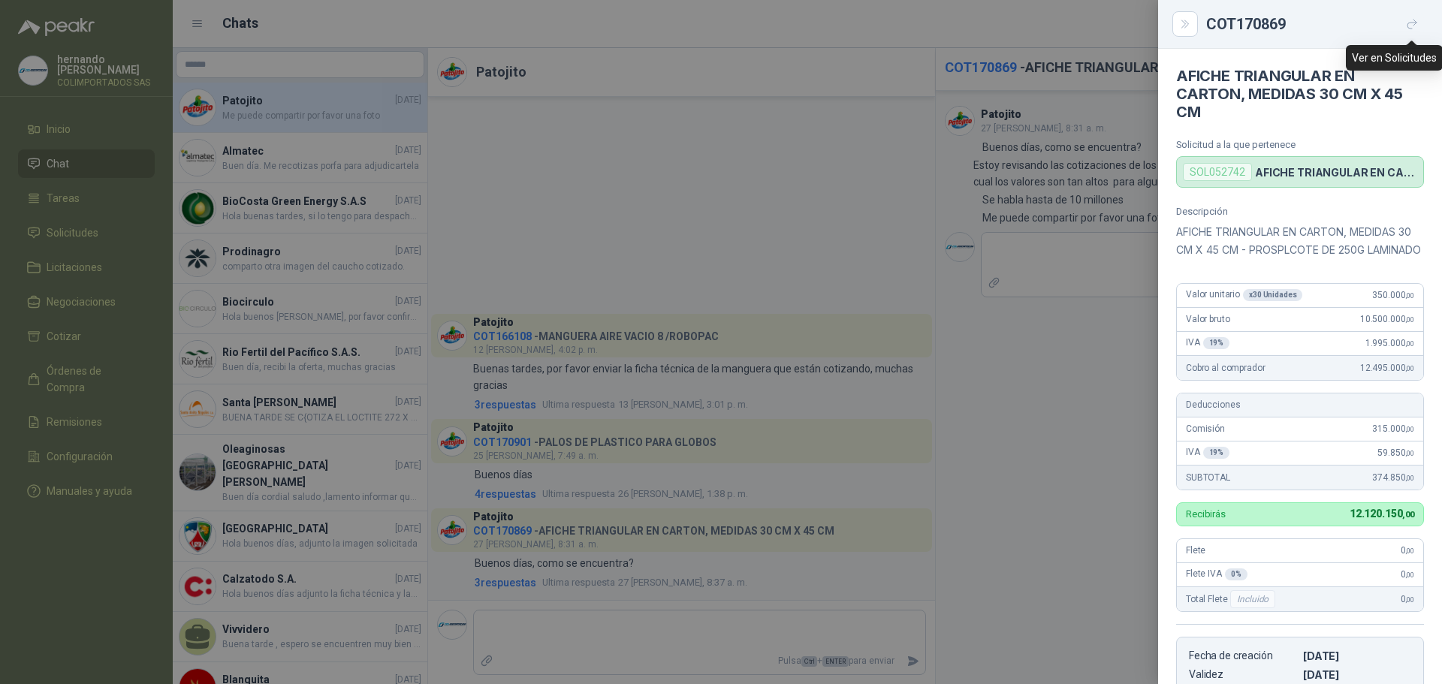 Image resolution: width=1442 pixels, height=684 pixels. I want to click on span: 59.850, so click(1395, 453).